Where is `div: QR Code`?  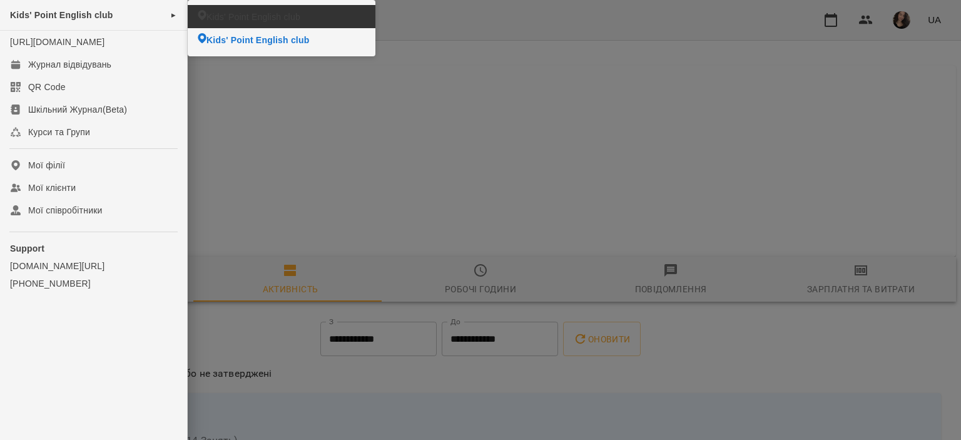 div: QR Code is located at coordinates (47, 87).